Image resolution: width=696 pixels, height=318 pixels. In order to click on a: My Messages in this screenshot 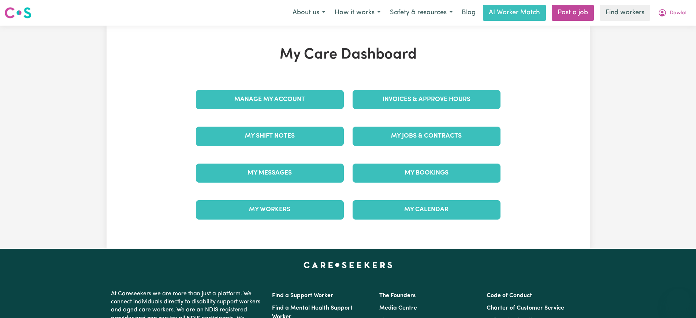, I will do `click(270, 173)`.